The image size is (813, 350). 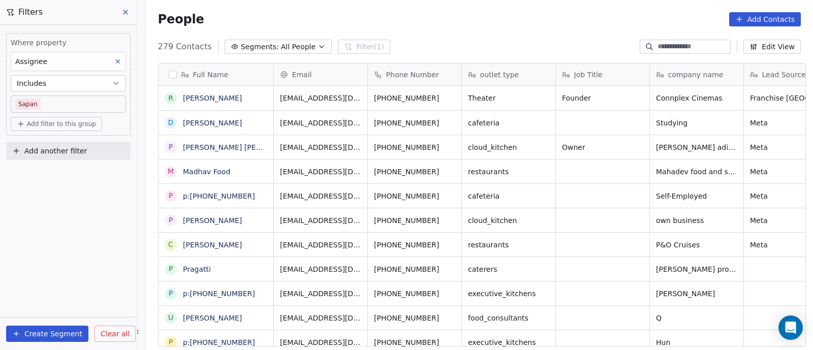 What do you see at coordinates (499, 75) in the screenshot?
I see `span: outlet type` at bounding box center [499, 75].